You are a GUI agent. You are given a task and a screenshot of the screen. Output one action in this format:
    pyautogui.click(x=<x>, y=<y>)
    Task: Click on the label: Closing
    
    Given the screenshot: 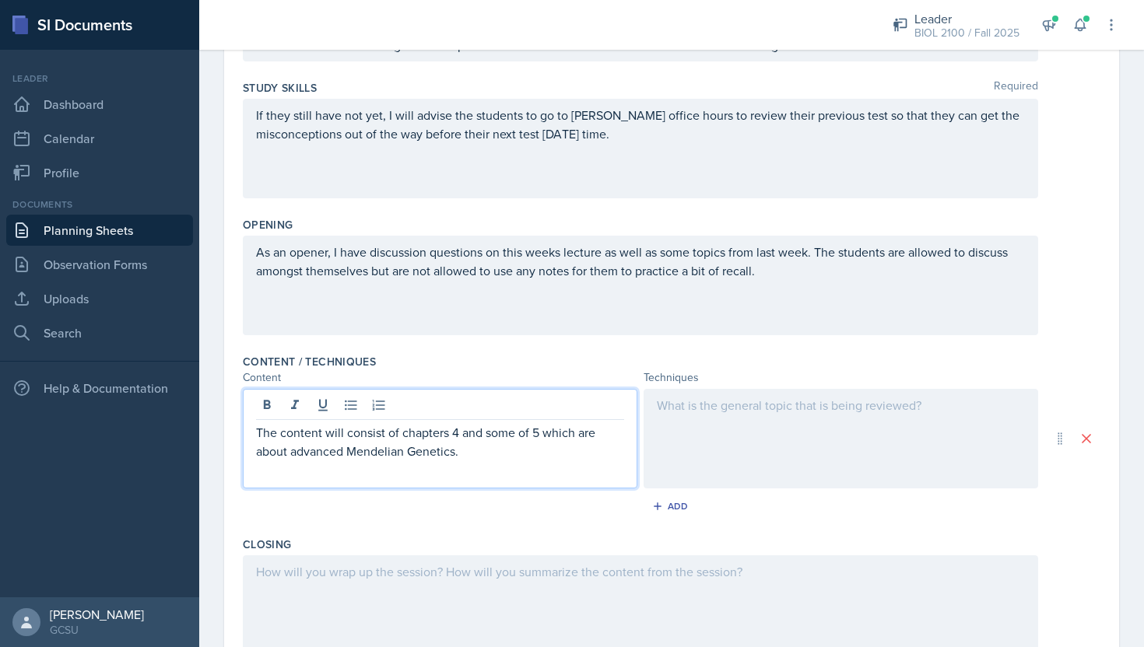 What is the action you would take?
    pyautogui.click(x=267, y=545)
    